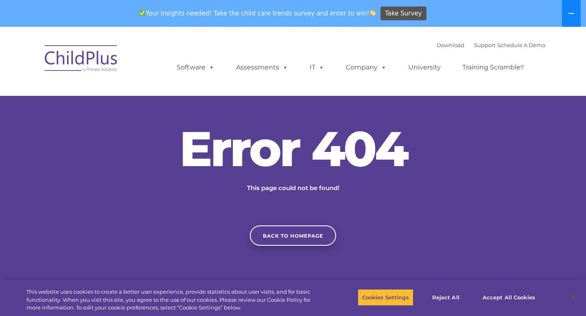  What do you see at coordinates (521, 45) in the screenshot?
I see `a: Schedule A Demo` at bounding box center [521, 45].